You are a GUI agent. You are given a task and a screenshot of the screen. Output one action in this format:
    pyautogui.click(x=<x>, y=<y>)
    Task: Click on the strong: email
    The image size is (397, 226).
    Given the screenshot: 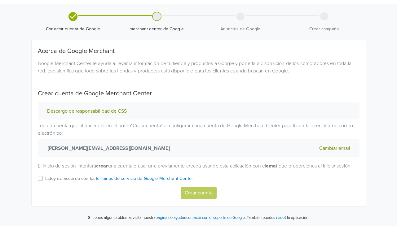 What is the action you would take?
    pyautogui.click(x=272, y=166)
    